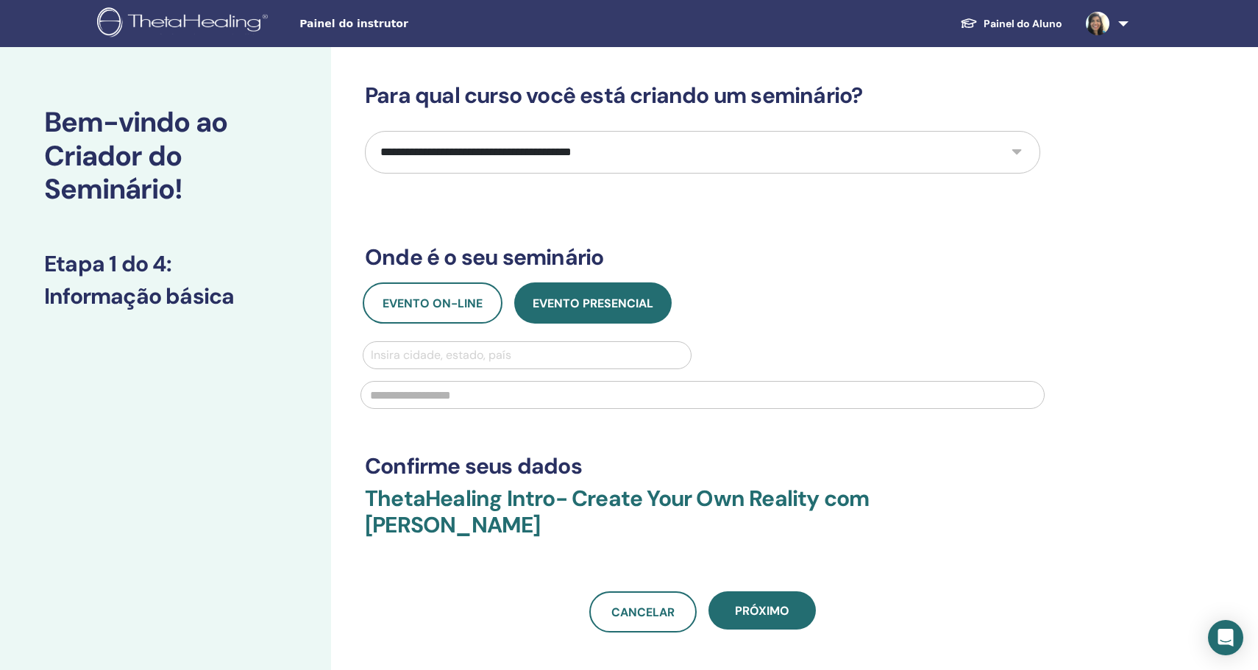 The image size is (1258, 670). Describe the element at coordinates (703, 467) in the screenshot. I see `h3: Confirme seus dados` at that location.